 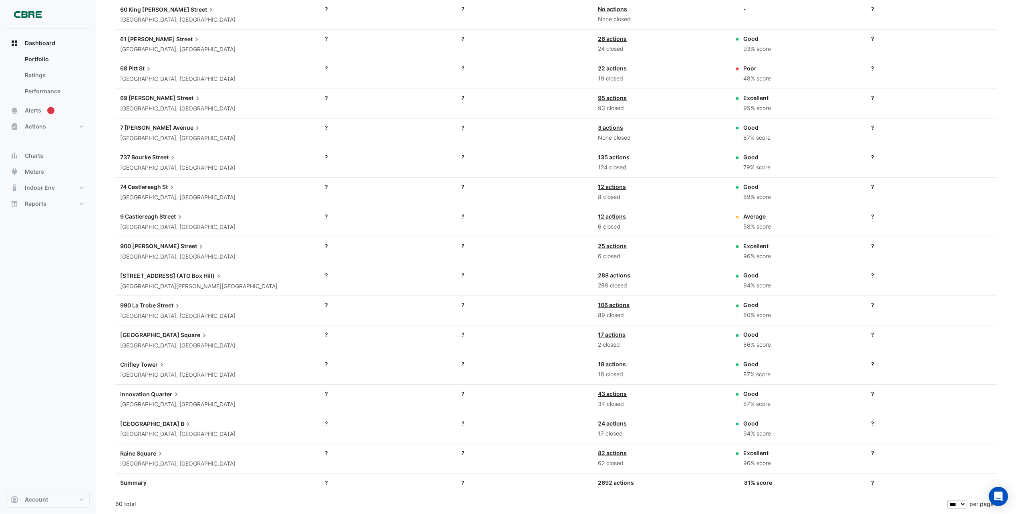 What do you see at coordinates (531, 504) in the screenshot?
I see `div: 60 total` at bounding box center [531, 504].